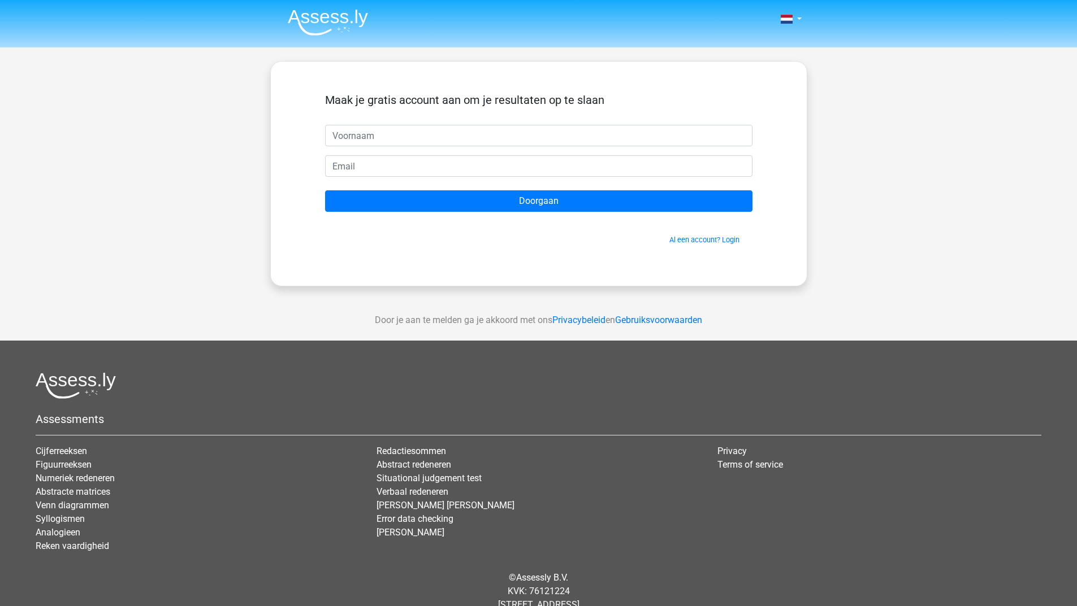 This screenshot has height=606, width=1077. I want to click on a: Privacy, so click(732, 451).